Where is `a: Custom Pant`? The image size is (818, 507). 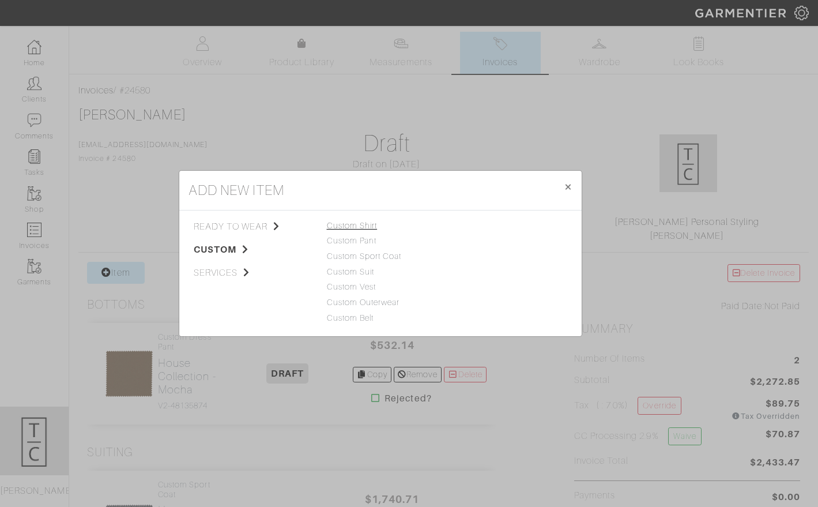 a: Custom Pant is located at coordinates (352, 240).